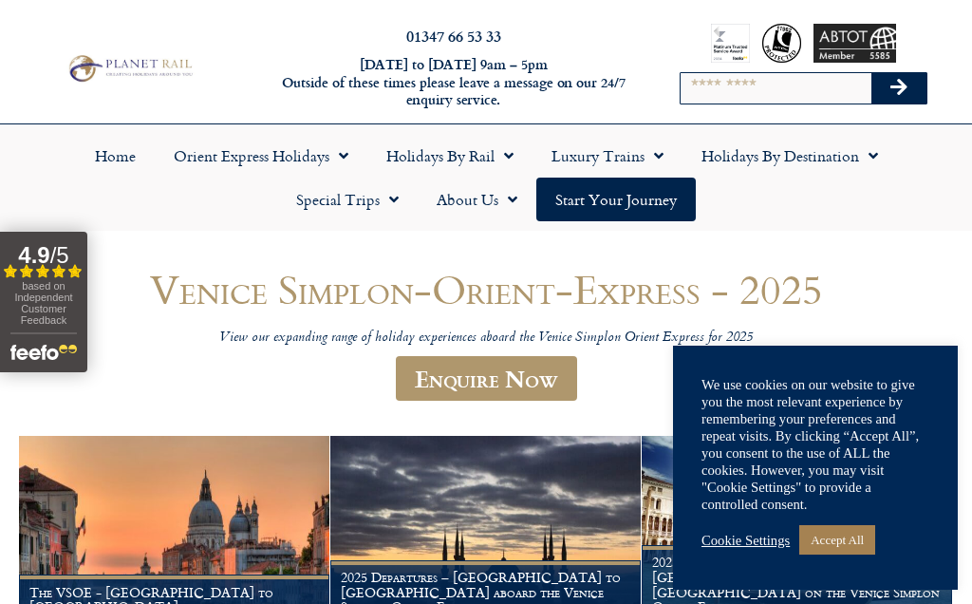 This screenshot has height=604, width=972. Describe the element at coordinates (816, 444) in the screenshot. I see `div: We use cookies on our website to give you the most relevant experience by remembering your prefer...` at that location.